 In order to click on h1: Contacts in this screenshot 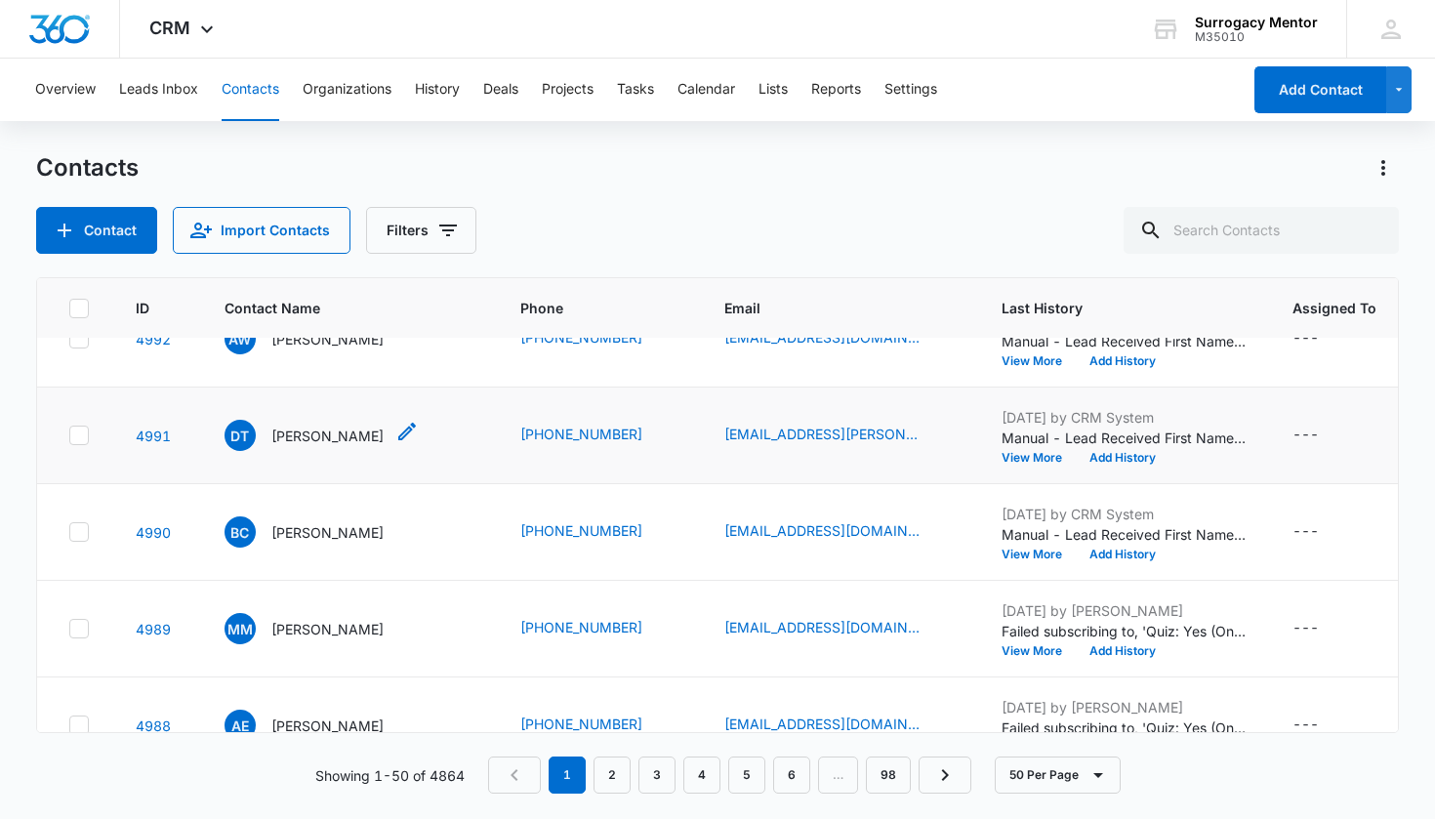, I will do `click(87, 168)`.